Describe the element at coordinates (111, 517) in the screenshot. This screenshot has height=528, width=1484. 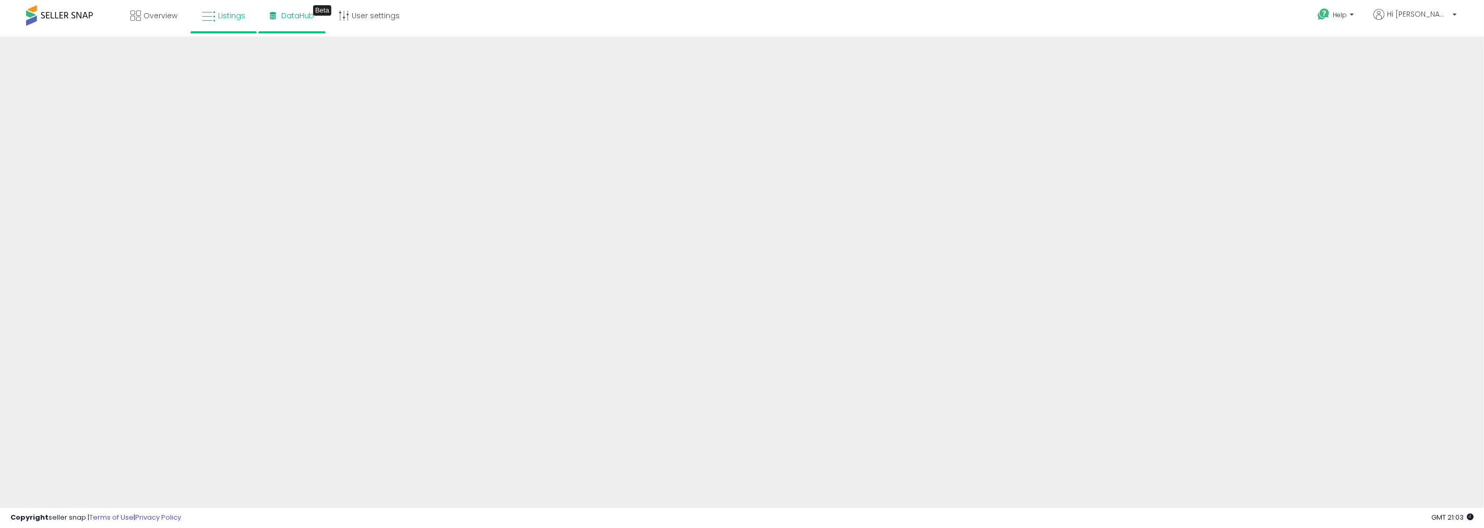
I see `a: Terms of Use` at that location.